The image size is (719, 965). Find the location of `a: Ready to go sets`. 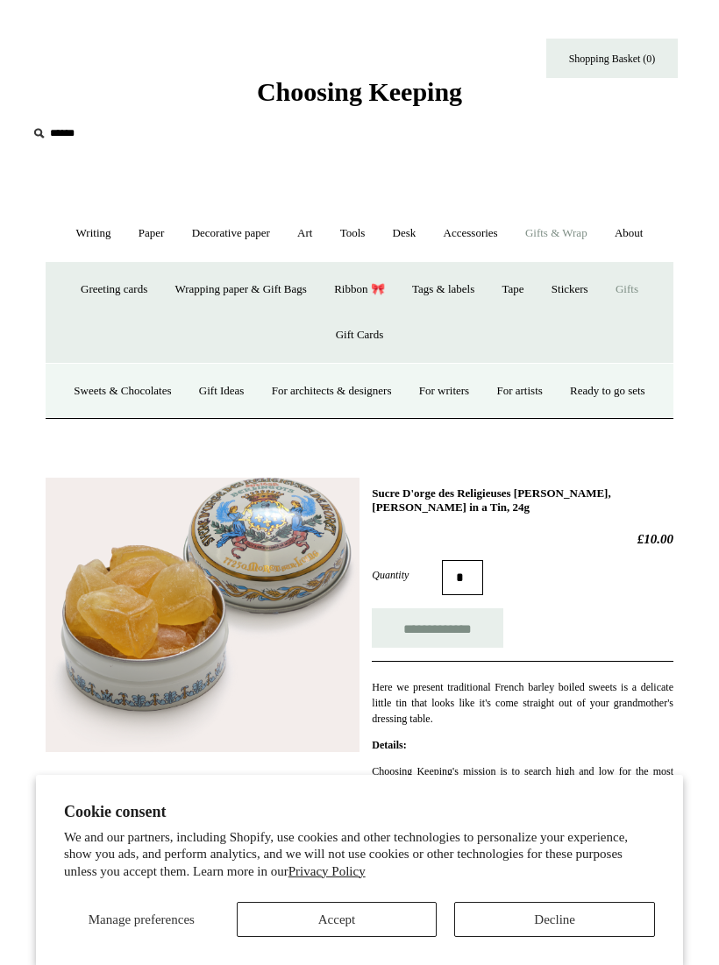

a: Ready to go sets is located at coordinates (608, 391).